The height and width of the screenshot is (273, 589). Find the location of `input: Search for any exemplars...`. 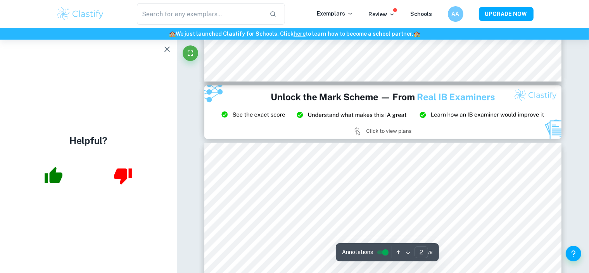

input: Search for any exemplars... is located at coordinates (200, 14).